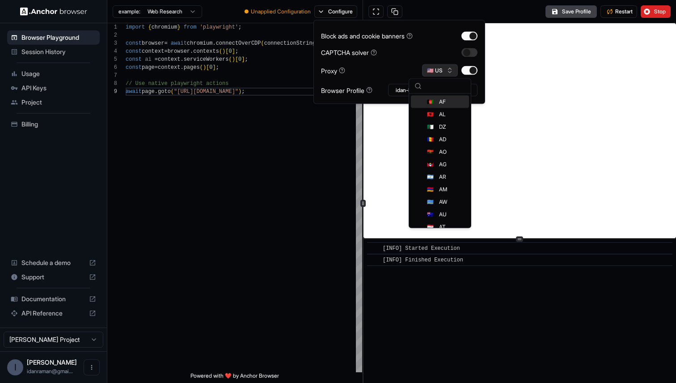 This screenshot has width=676, height=383. Describe the element at coordinates (238, 43) in the screenshot. I see `span: connectOverCDP` at that location.